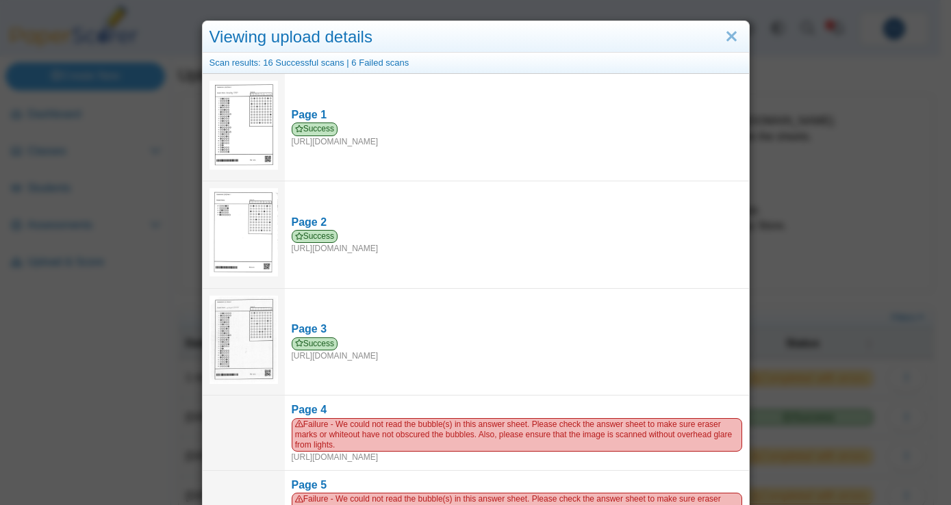  Describe the element at coordinates (517, 435) in the screenshot. I see `span: Failure - We could not read the bubble(s) in this answer sheet. Please check the answer sheet to ...` at that location.